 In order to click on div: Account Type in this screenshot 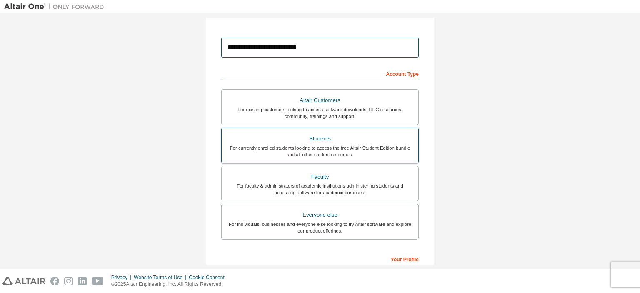, I will do `click(320, 73)`.